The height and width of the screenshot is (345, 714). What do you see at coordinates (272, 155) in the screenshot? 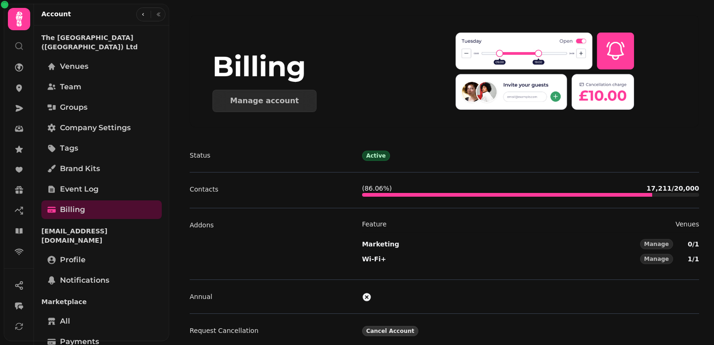
I see `dt: Status` at bounding box center [272, 155].